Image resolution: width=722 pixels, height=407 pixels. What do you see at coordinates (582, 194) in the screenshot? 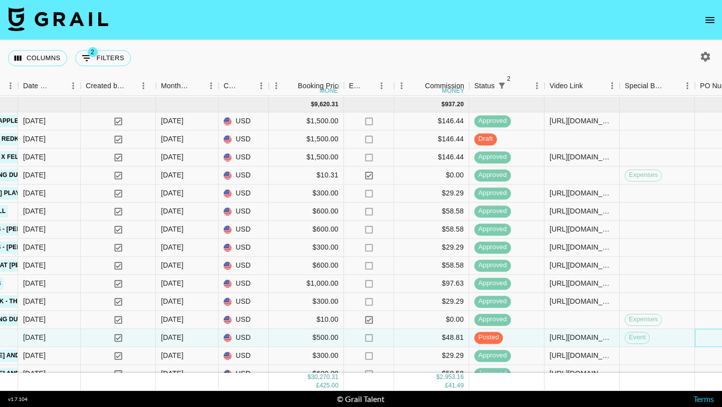
I see `div: https://www.tiktok.com/@xoxoteakin/video/7550764649612889374?is_from_webapp=1&sender_device=pc&we...` at bounding box center [582, 194].